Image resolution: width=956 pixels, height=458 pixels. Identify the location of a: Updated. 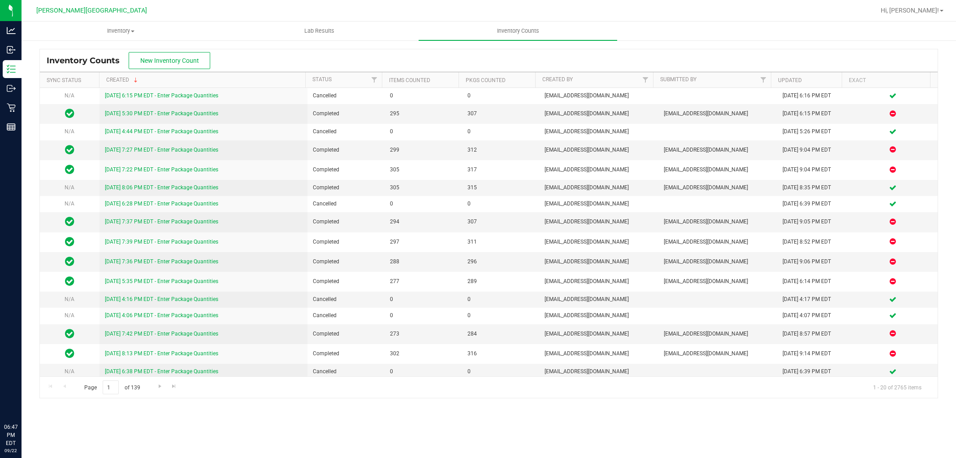
(790, 80).